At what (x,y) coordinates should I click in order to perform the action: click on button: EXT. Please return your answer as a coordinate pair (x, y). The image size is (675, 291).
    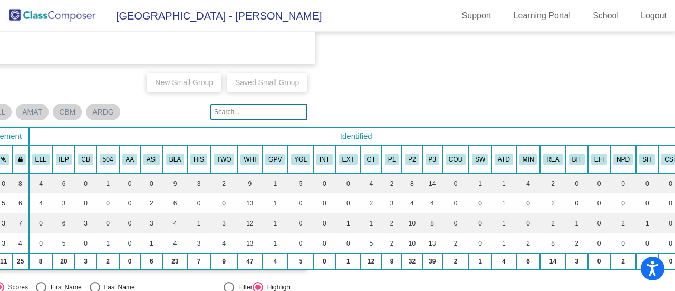
    Looking at the image, I should click on (348, 159).